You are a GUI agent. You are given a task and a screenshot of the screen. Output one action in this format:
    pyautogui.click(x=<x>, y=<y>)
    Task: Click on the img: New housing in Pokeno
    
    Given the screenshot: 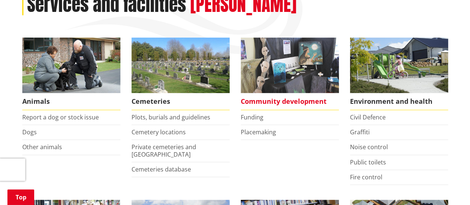 What is the action you would take?
    pyautogui.click(x=399, y=65)
    